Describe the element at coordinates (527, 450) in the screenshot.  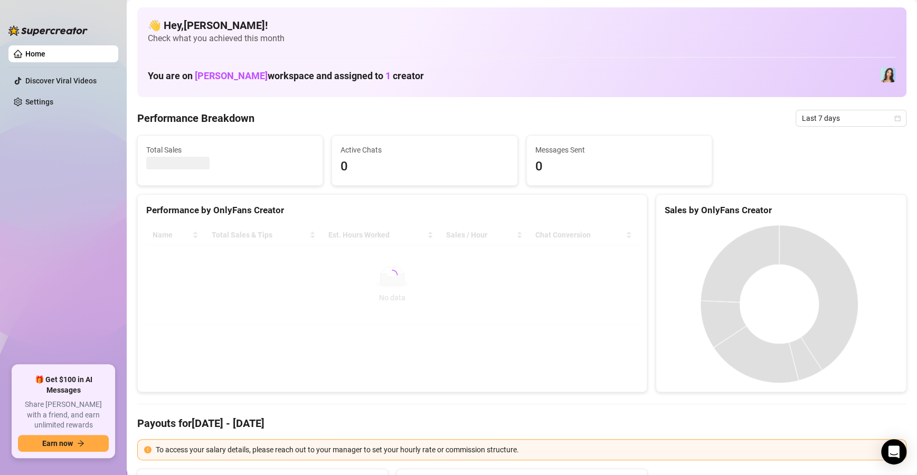
I see `div: To access your salary details, please reach out to your manager to set your hourly rate or commis...` at that location.